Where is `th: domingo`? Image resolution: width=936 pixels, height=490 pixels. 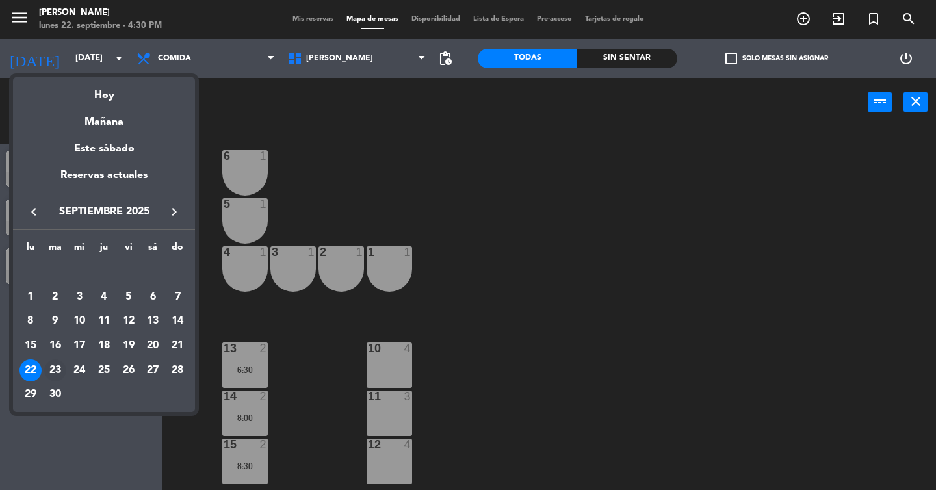
th: domingo is located at coordinates (177, 250).